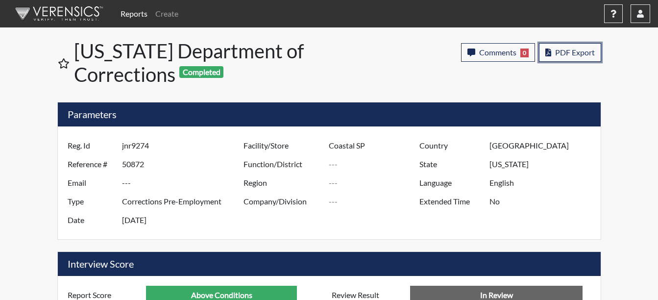 The height and width of the screenshot is (300, 658). What do you see at coordinates (91, 183) in the screenshot?
I see `label: Email` at bounding box center [91, 183].